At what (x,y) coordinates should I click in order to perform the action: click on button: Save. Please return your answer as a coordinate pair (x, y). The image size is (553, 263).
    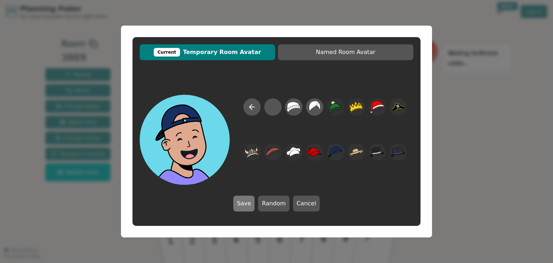
    Looking at the image, I should click on (244, 203).